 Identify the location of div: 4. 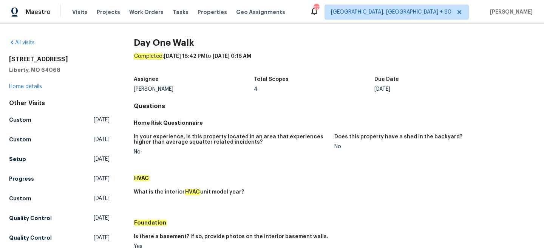
(314, 89).